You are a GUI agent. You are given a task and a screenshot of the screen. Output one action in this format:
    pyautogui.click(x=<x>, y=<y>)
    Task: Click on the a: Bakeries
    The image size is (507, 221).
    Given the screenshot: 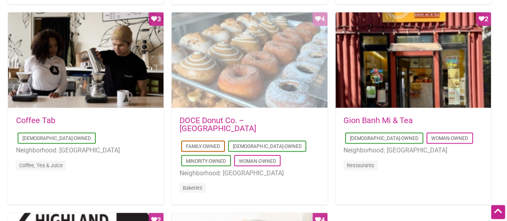 What is the action you would take?
    pyautogui.click(x=192, y=187)
    